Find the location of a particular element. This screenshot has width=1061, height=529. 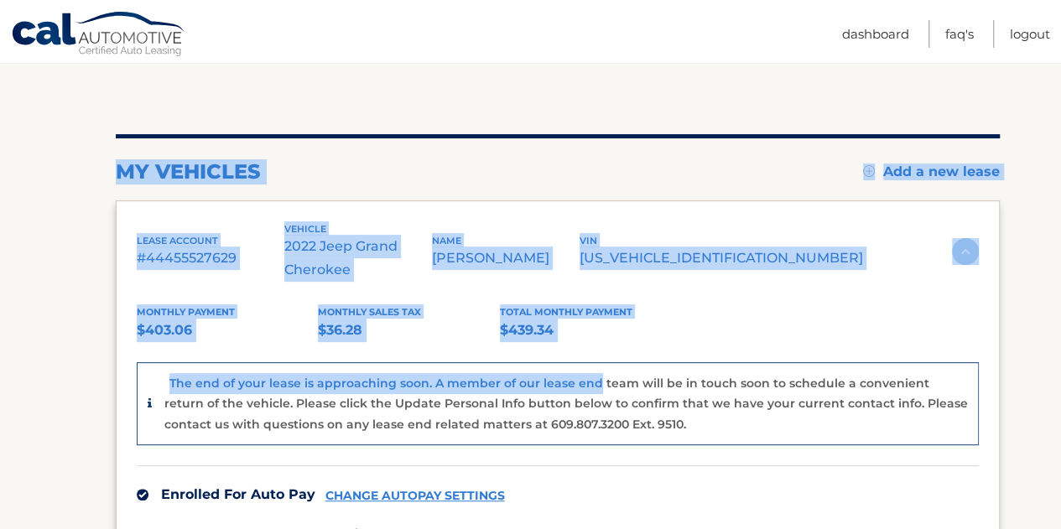

p: $36.28 is located at coordinates (408, 330).